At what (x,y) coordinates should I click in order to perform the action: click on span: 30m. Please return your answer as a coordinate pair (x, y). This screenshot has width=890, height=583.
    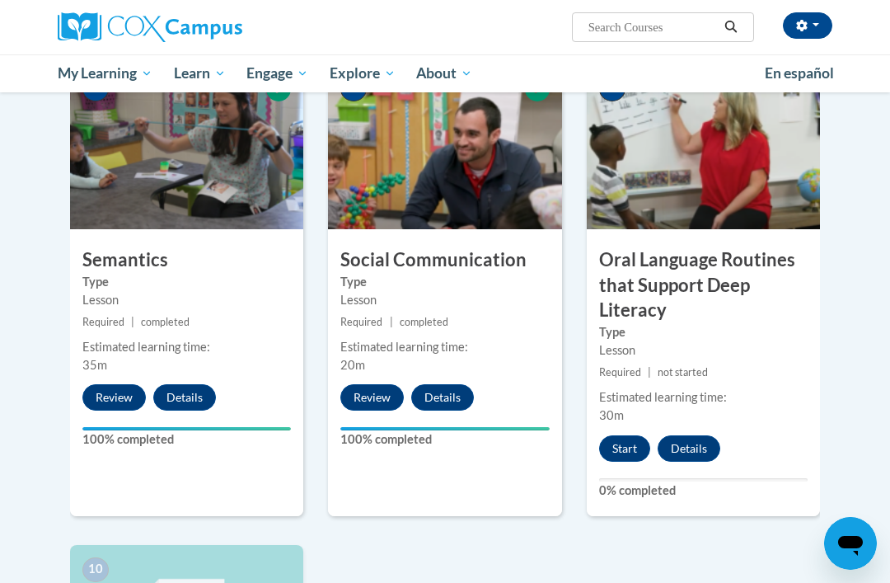
    Looking at the image, I should click on (611, 415).